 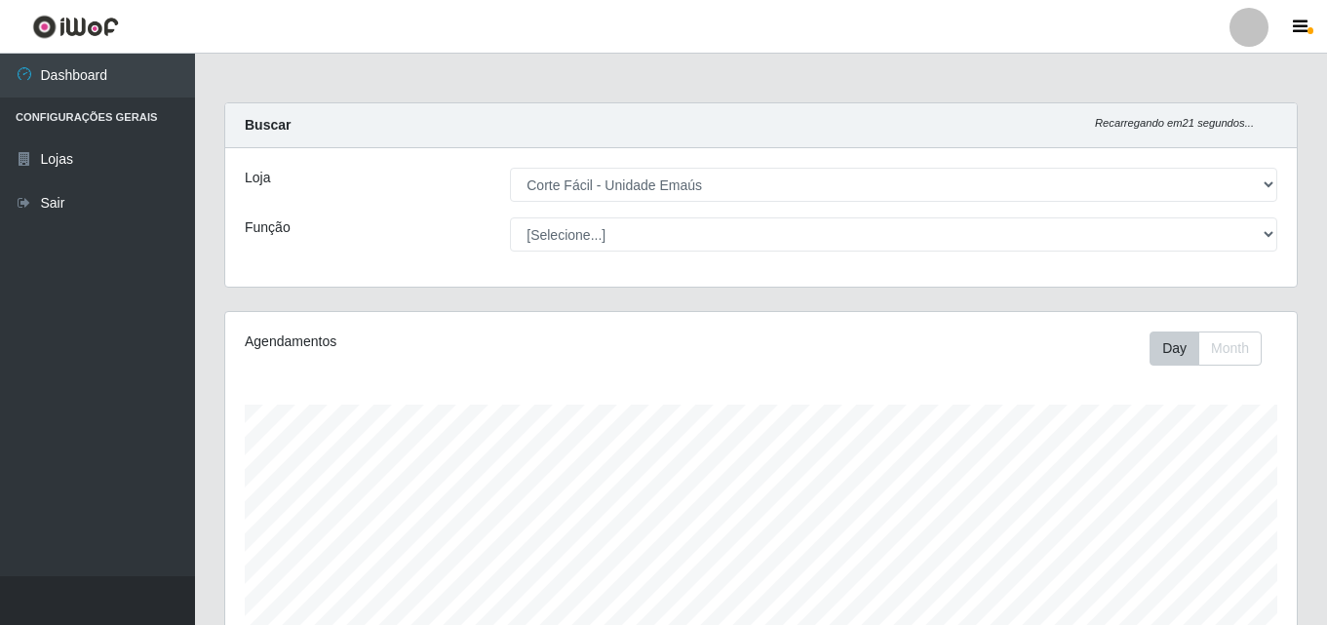 I want to click on i: Recarregando em 21 segundos..., so click(x=1174, y=123).